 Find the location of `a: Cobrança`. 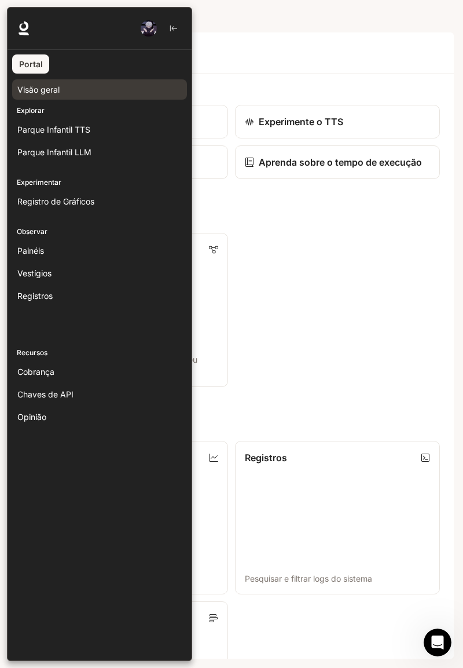

a: Cobrança is located at coordinates (100, 371).